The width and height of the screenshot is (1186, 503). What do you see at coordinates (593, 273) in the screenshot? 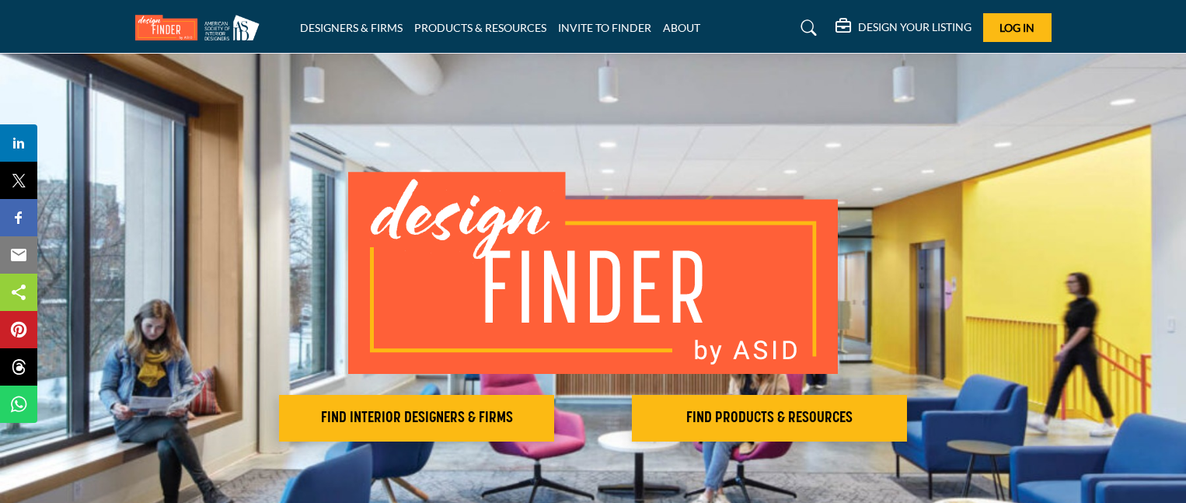
I see `img: image` at bounding box center [593, 273].